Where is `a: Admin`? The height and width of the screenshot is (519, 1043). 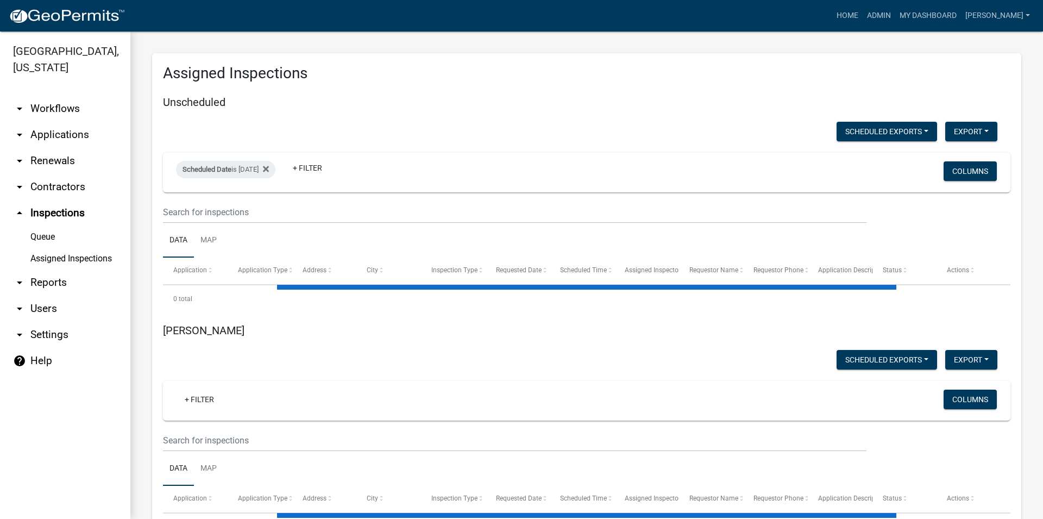 a: Admin is located at coordinates (879, 16).